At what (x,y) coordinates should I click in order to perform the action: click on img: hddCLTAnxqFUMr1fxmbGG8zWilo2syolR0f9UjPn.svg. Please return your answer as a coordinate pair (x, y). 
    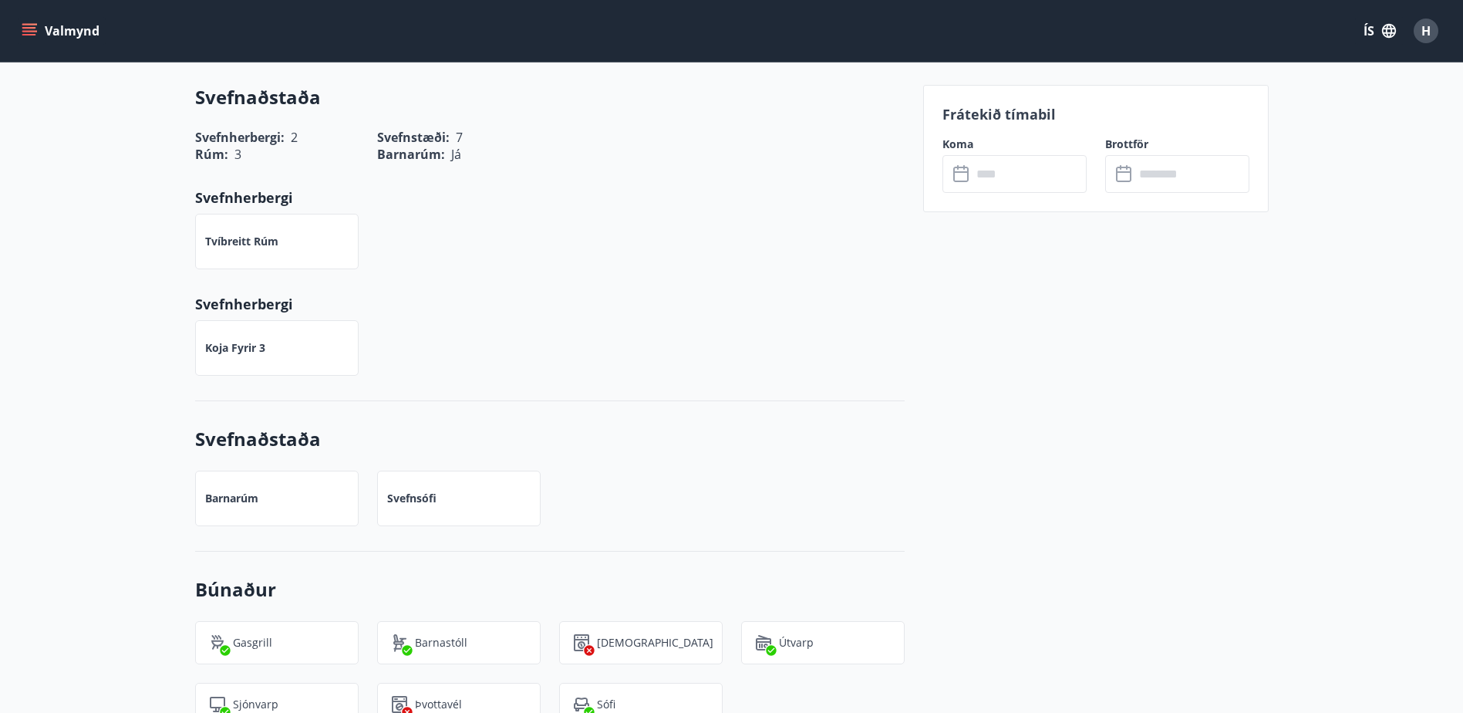
    Looking at the image, I should click on (582, 643).